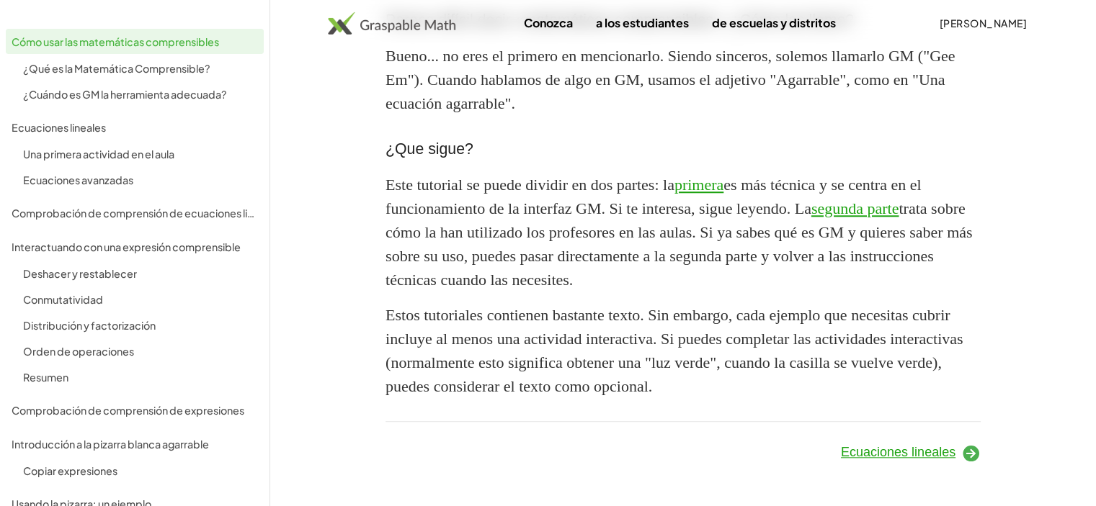 The width and height of the screenshot is (1096, 506). What do you see at coordinates (855, 208) in the screenshot?
I see `font: segunda parte` at bounding box center [855, 208].